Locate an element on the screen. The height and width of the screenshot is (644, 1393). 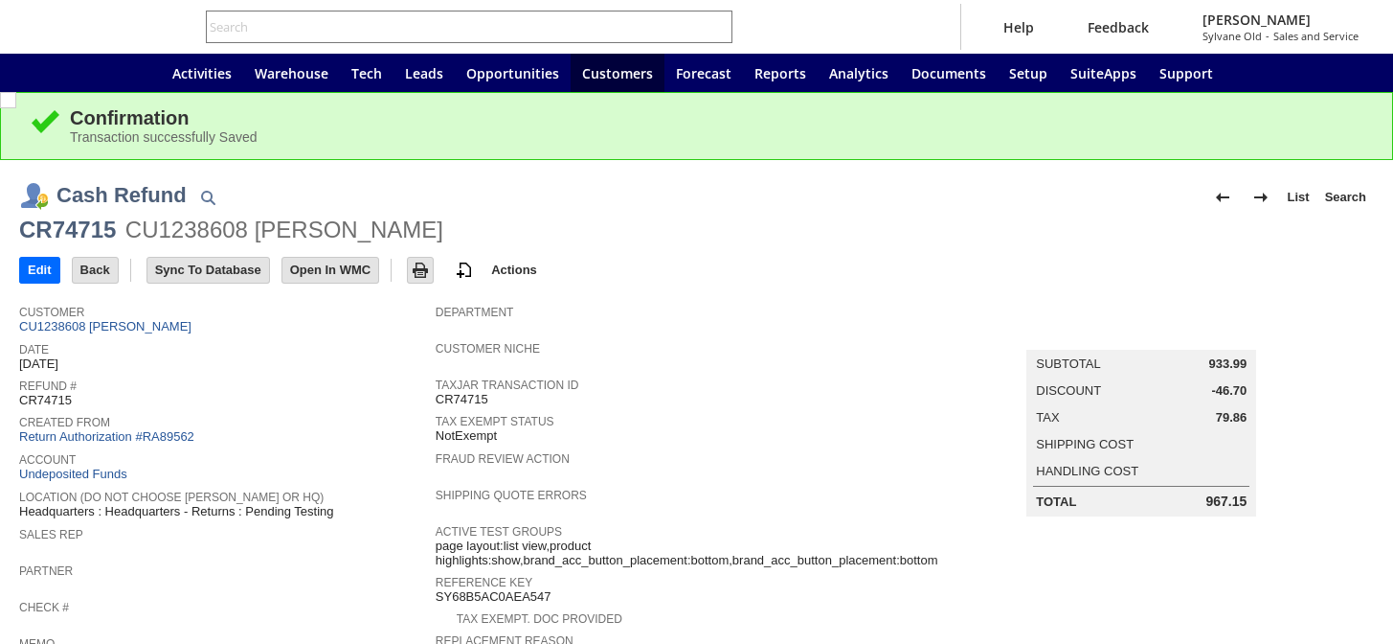
a: Active Test Groups is located at coordinates (499, 532).